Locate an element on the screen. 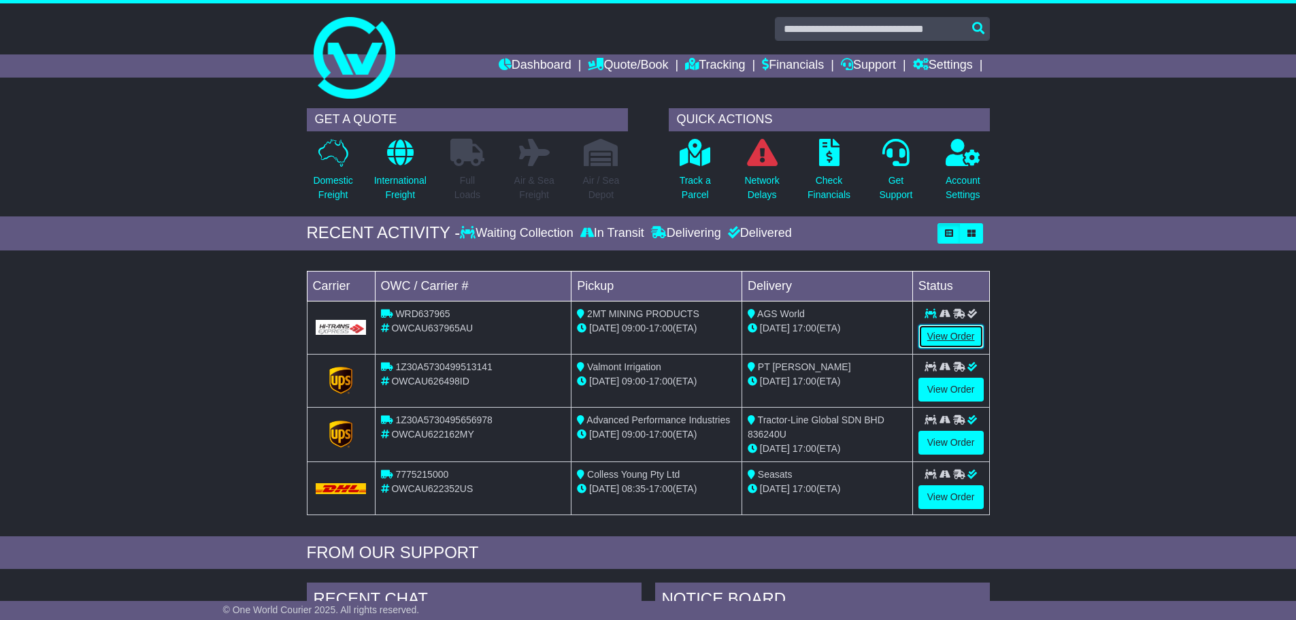 The image size is (1296, 620). p: Account Settings is located at coordinates (963, 188).